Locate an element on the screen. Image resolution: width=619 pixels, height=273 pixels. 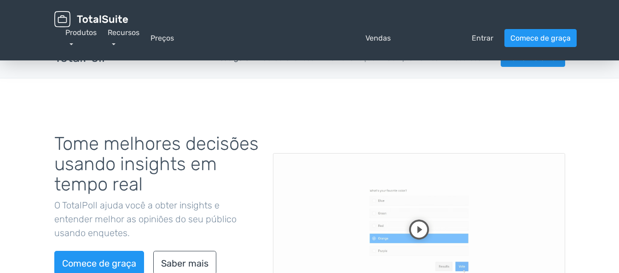
font: Complementos is located at coordinates (413, 58).